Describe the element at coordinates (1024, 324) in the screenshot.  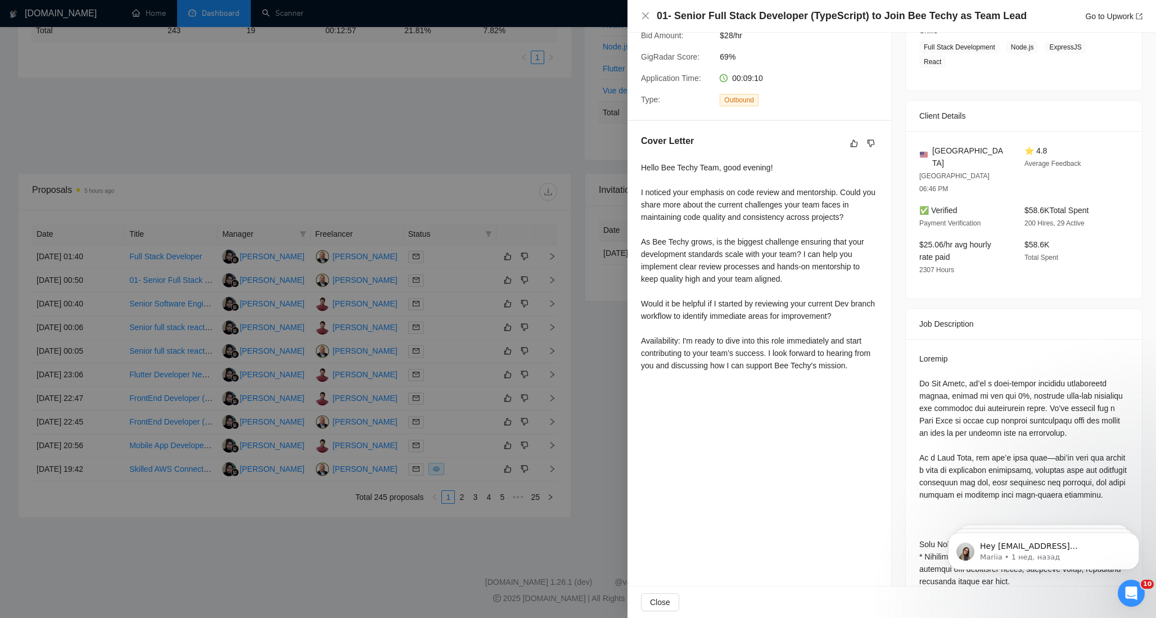
I see `div: Job Description` at that location.